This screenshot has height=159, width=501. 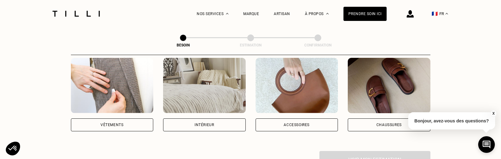 What do you see at coordinates (282, 14) in the screenshot?
I see `div: Artisan` at bounding box center [282, 14].